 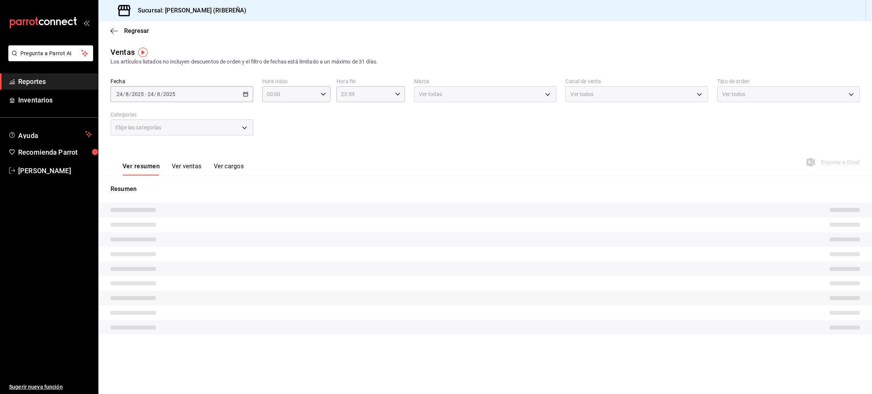 I want to click on button: Pregunta a Parrot AI, so click(x=51, y=53).